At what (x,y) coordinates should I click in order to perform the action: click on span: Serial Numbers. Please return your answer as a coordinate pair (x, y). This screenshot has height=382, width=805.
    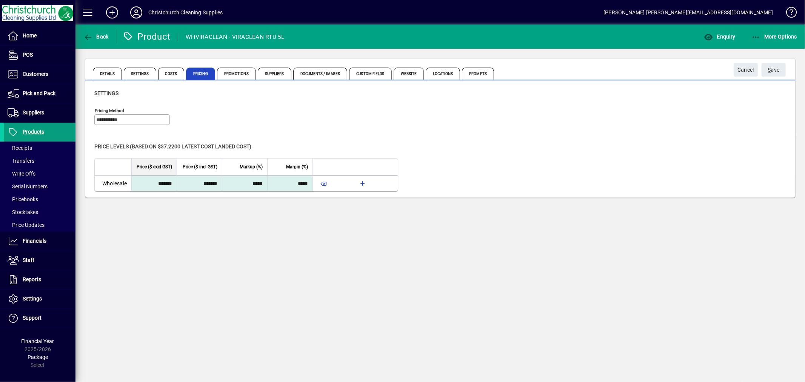
    Looking at the image, I should click on (28, 186).